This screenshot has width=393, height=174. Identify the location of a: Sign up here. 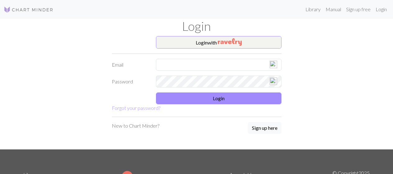
(265, 128).